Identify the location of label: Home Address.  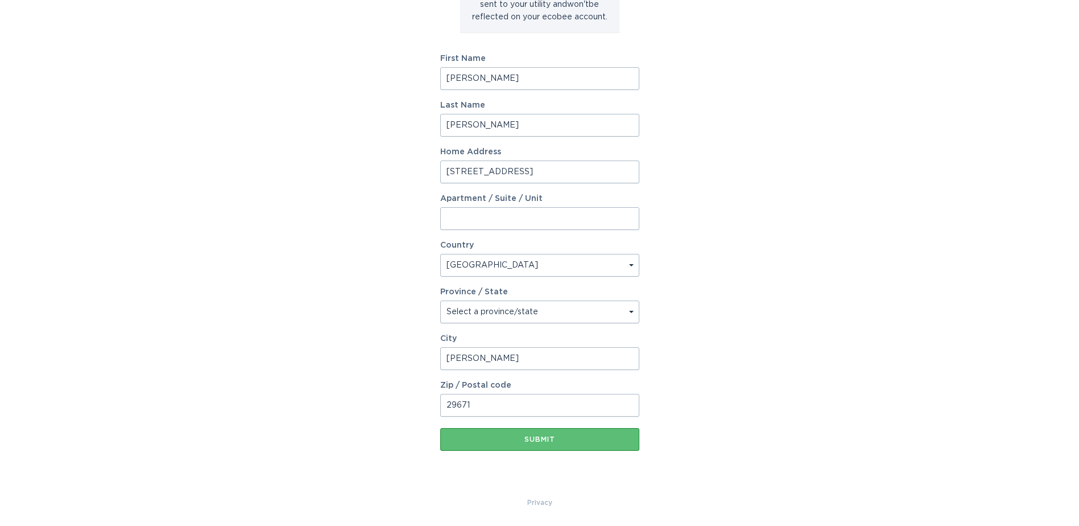
(540, 152).